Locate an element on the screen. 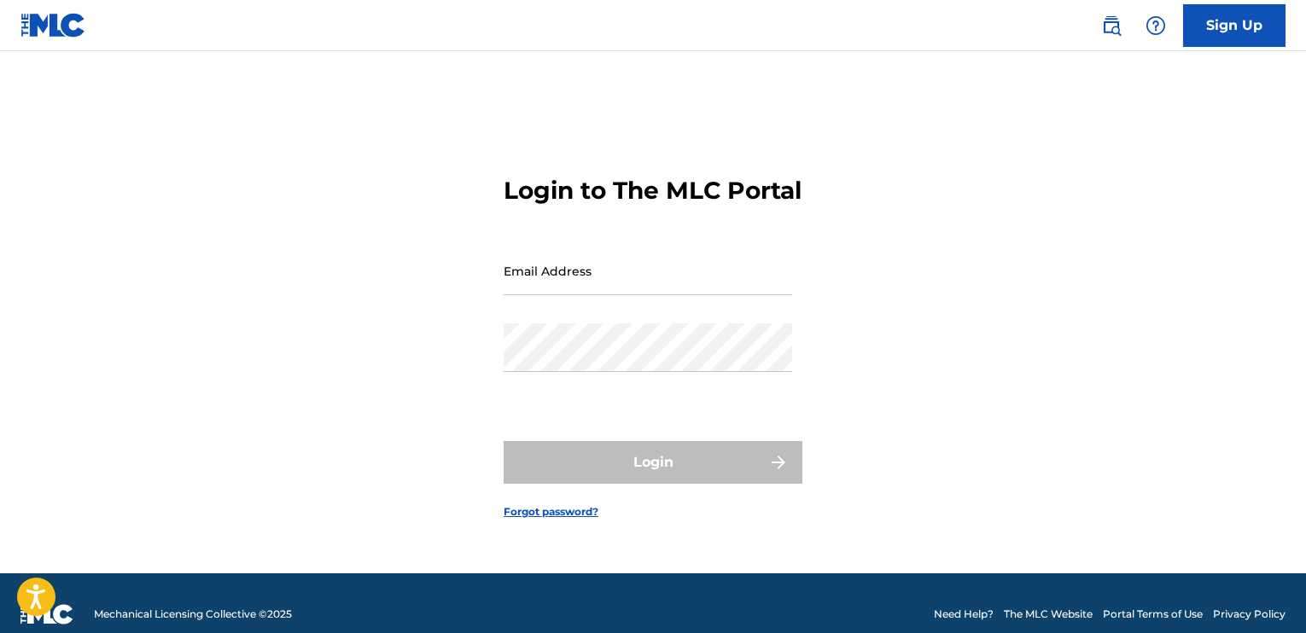 This screenshot has width=1306, height=633. a: The MLC Website is located at coordinates (1048, 615).